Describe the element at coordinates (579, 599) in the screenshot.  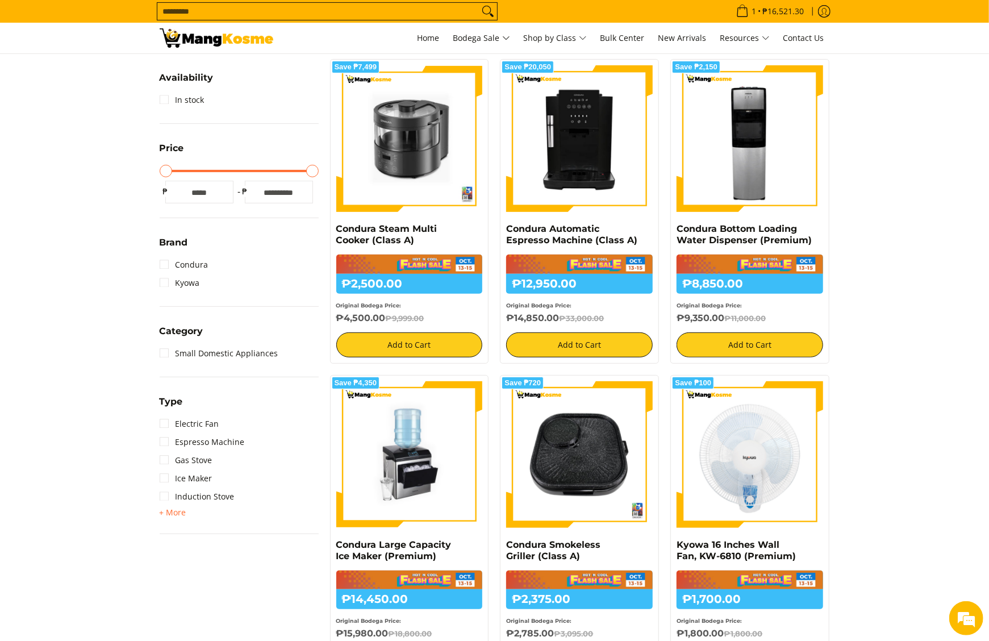
I see `h6: ₱2,375.00` at that location.